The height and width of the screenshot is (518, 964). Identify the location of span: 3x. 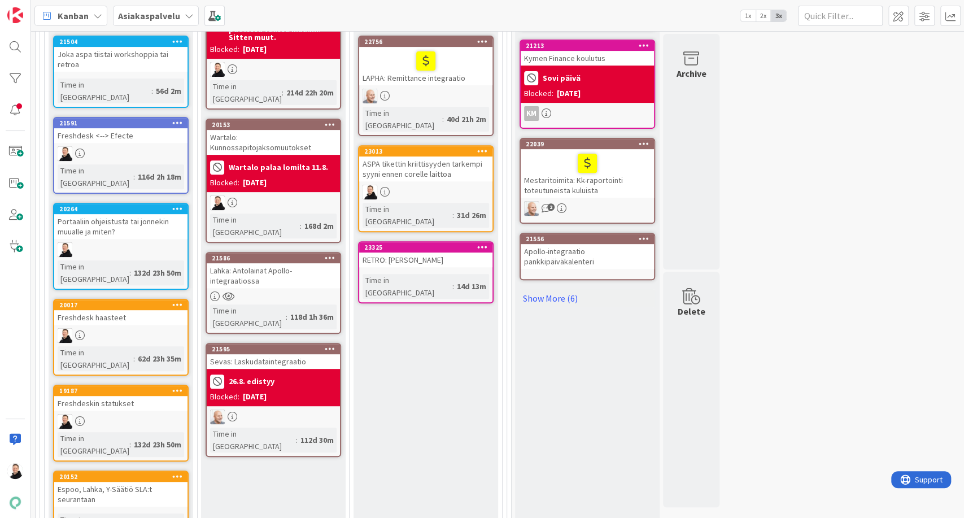
(778, 16).